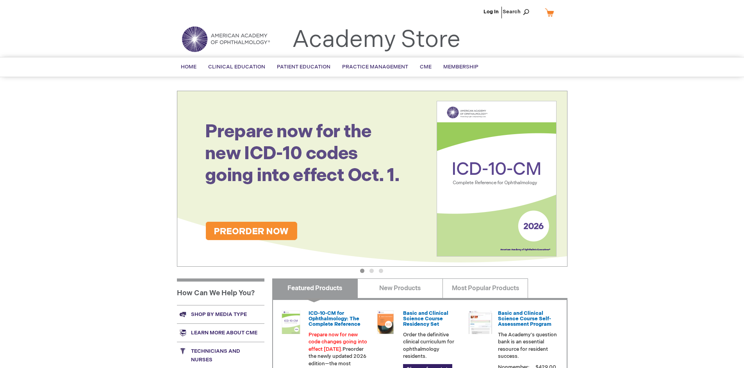  I want to click on img: bcscself_20.jpg, so click(480, 322).